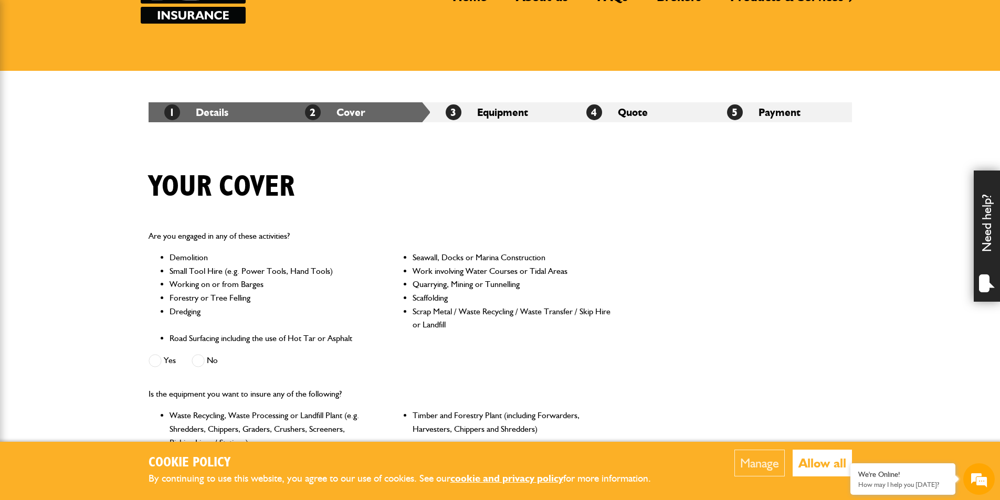  I want to click on input: Enter your phone number, so click(102, 171).